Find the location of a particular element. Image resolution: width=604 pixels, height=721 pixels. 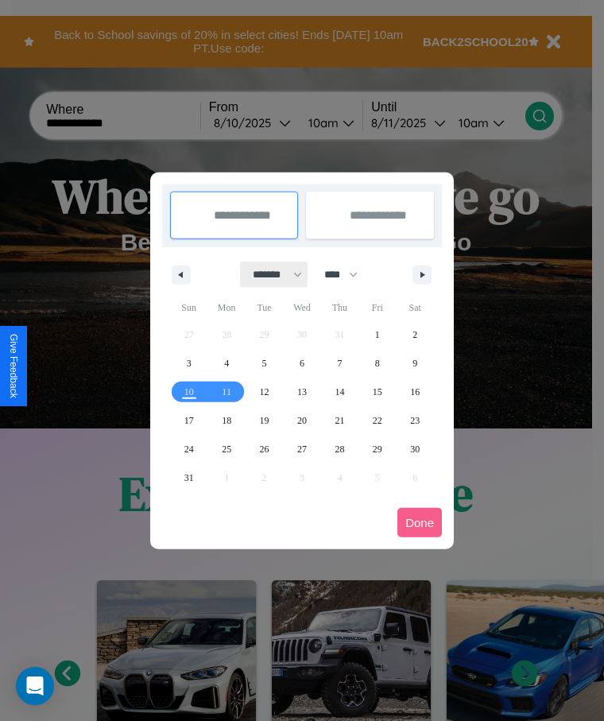

button: 22 is located at coordinates (377, 420).